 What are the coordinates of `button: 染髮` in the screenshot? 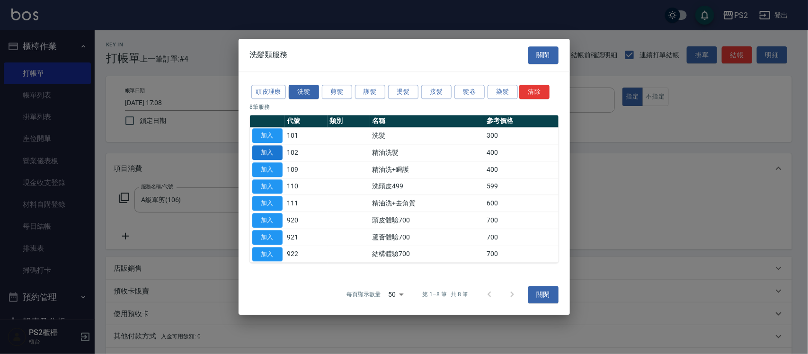 It's located at (503, 92).